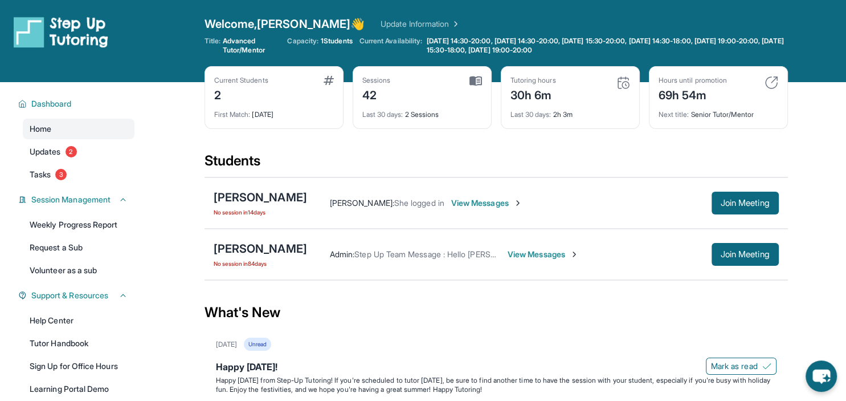 This screenshot has height=401, width=846. What do you see at coordinates (420, 24) in the screenshot?
I see `a: Update Information` at bounding box center [420, 24].